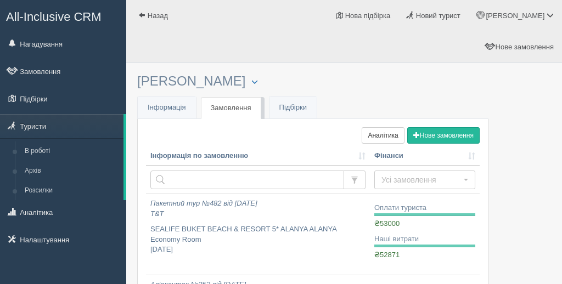 This screenshot has height=284, width=562. What do you see at coordinates (387, 255) in the screenshot?
I see `span: ₴52871` at bounding box center [387, 255].